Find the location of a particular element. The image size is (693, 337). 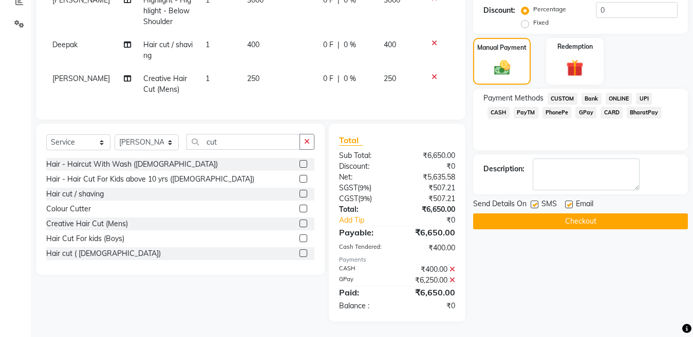

div: Cash Tendered: is located at coordinates (364, 248).